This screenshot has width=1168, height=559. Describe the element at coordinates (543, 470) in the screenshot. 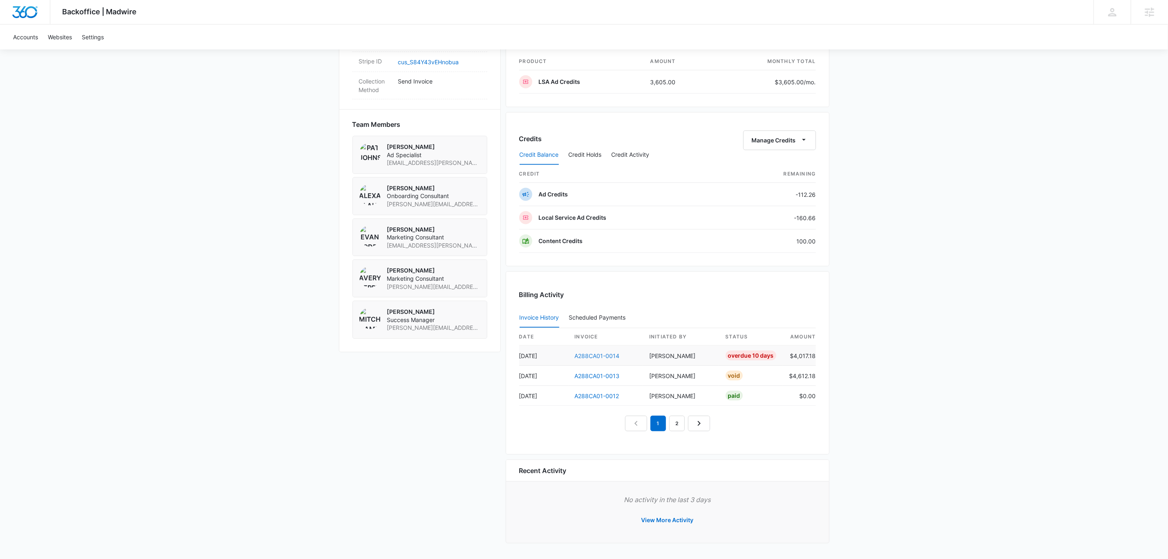

I see `h6: Recent Activity` at that location.